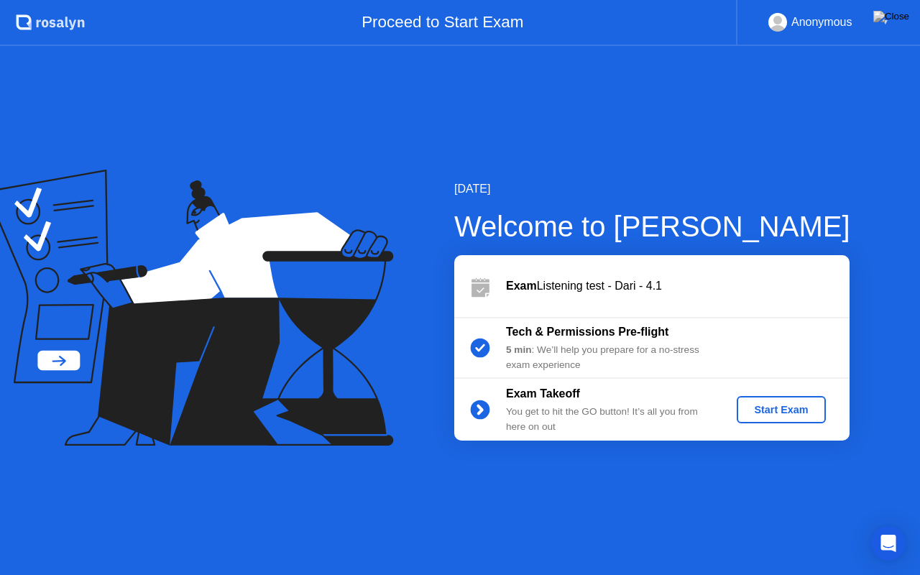  Describe the element at coordinates (543, 393) in the screenshot. I see `b: Exam Takeoff` at that location.